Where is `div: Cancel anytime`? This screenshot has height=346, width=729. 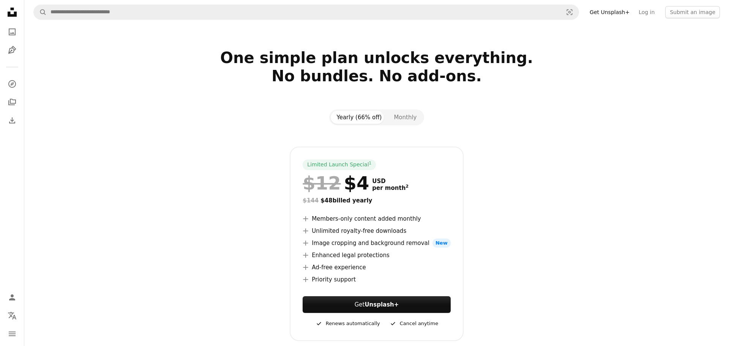 div: Cancel anytime is located at coordinates (414, 324).